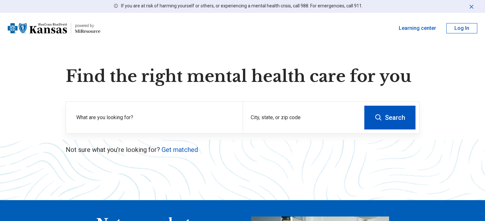 The width and height of the screenshot is (485, 221). I want to click on h1: Find the right mental health care for you, so click(243, 77).